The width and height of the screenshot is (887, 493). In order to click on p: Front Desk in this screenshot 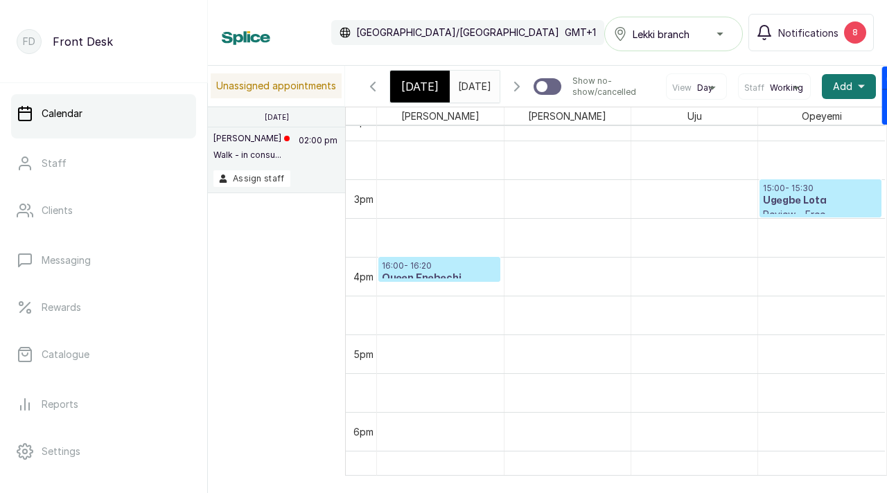, I will do `click(82, 42)`.